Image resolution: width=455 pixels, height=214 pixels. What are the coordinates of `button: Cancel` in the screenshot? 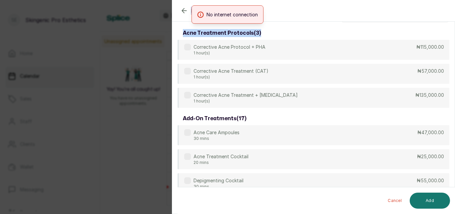 It's located at (395, 200).